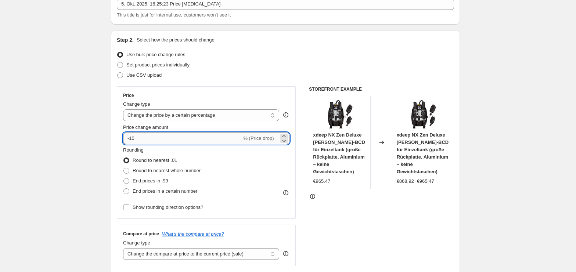 Image resolution: width=576 pixels, height=272 pixels. I want to click on span: End prices in a certain number, so click(165, 191).